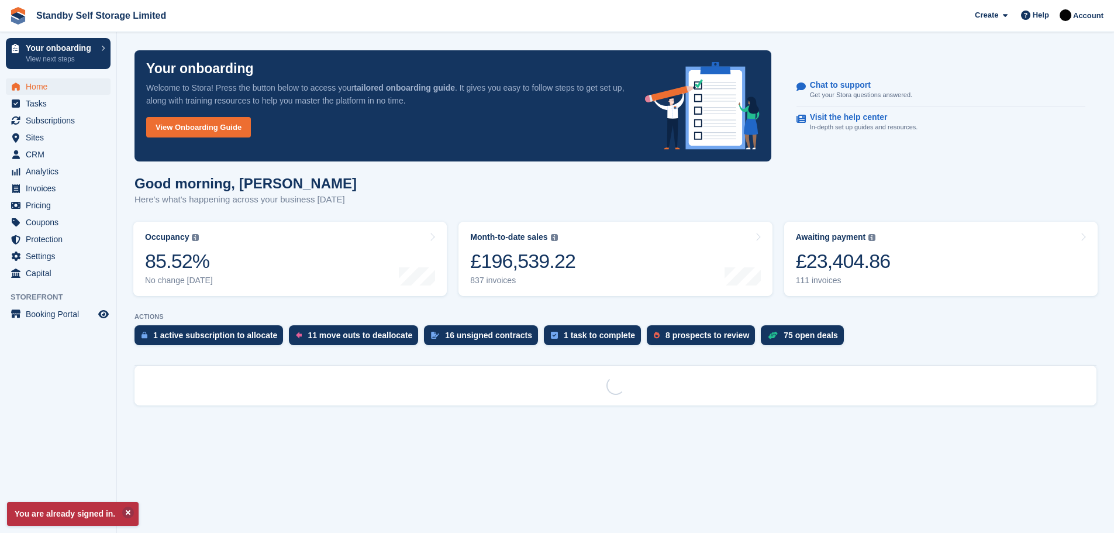 This screenshot has width=1114, height=533. Describe the element at coordinates (61, 137) in the screenshot. I see `span: Sites` at that location.